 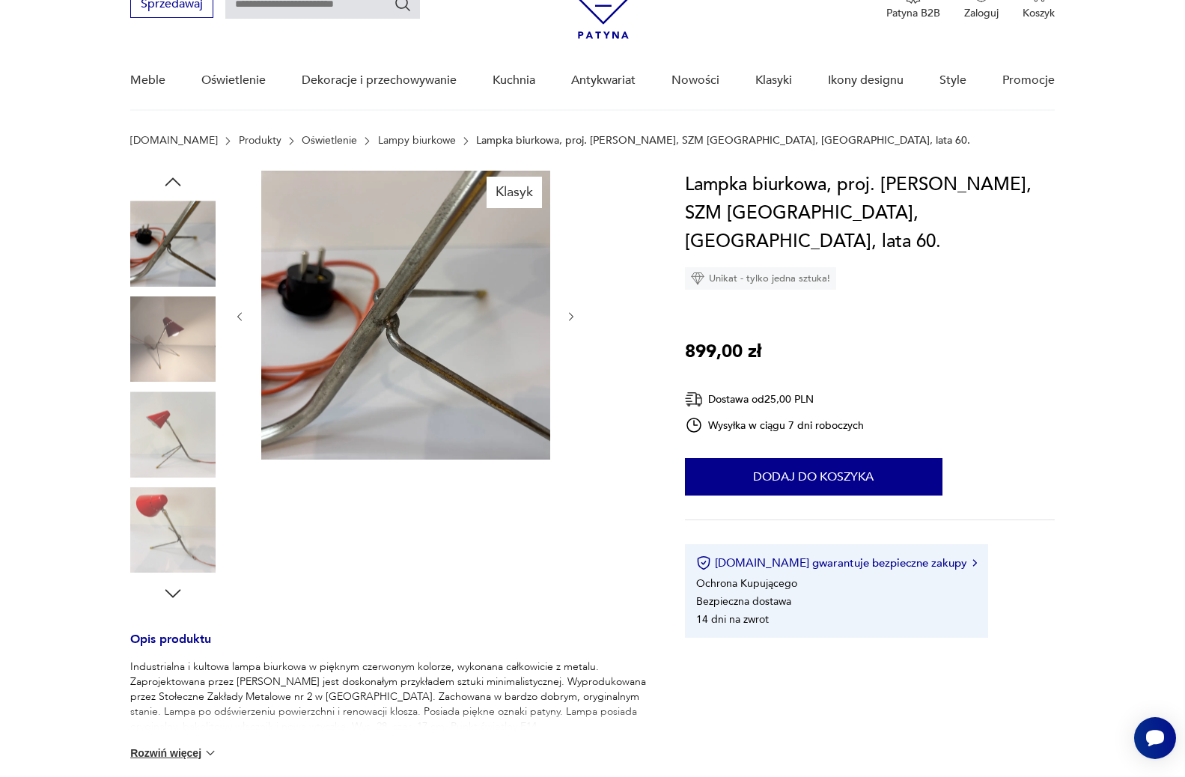 What do you see at coordinates (603, 80) in the screenshot?
I see `a: Antykwariat` at bounding box center [603, 80].